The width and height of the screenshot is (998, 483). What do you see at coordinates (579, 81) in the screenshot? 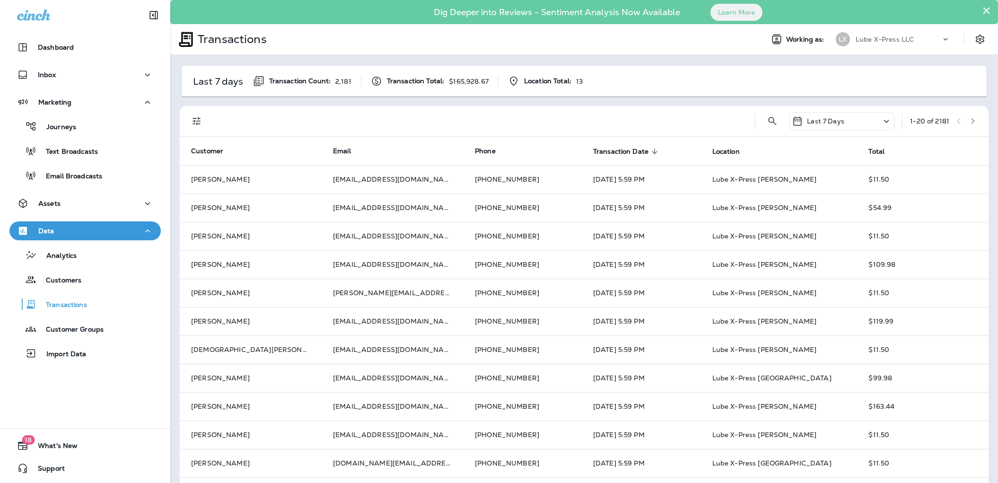
I see `p: 13` at bounding box center [579, 81].